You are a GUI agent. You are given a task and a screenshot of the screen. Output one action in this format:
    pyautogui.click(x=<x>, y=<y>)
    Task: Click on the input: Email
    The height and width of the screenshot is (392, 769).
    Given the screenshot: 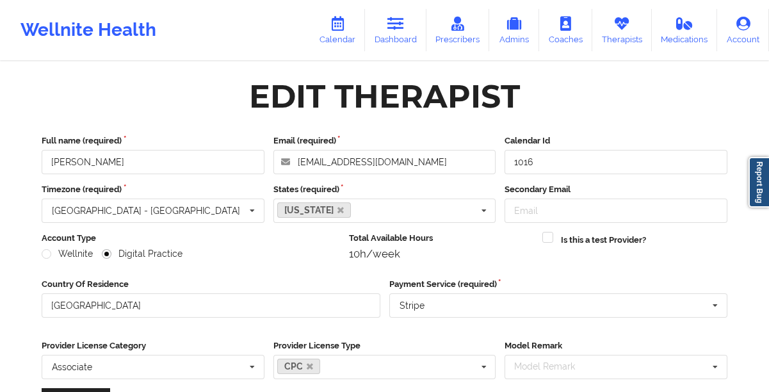 What is the action you would take?
    pyautogui.click(x=616, y=211)
    